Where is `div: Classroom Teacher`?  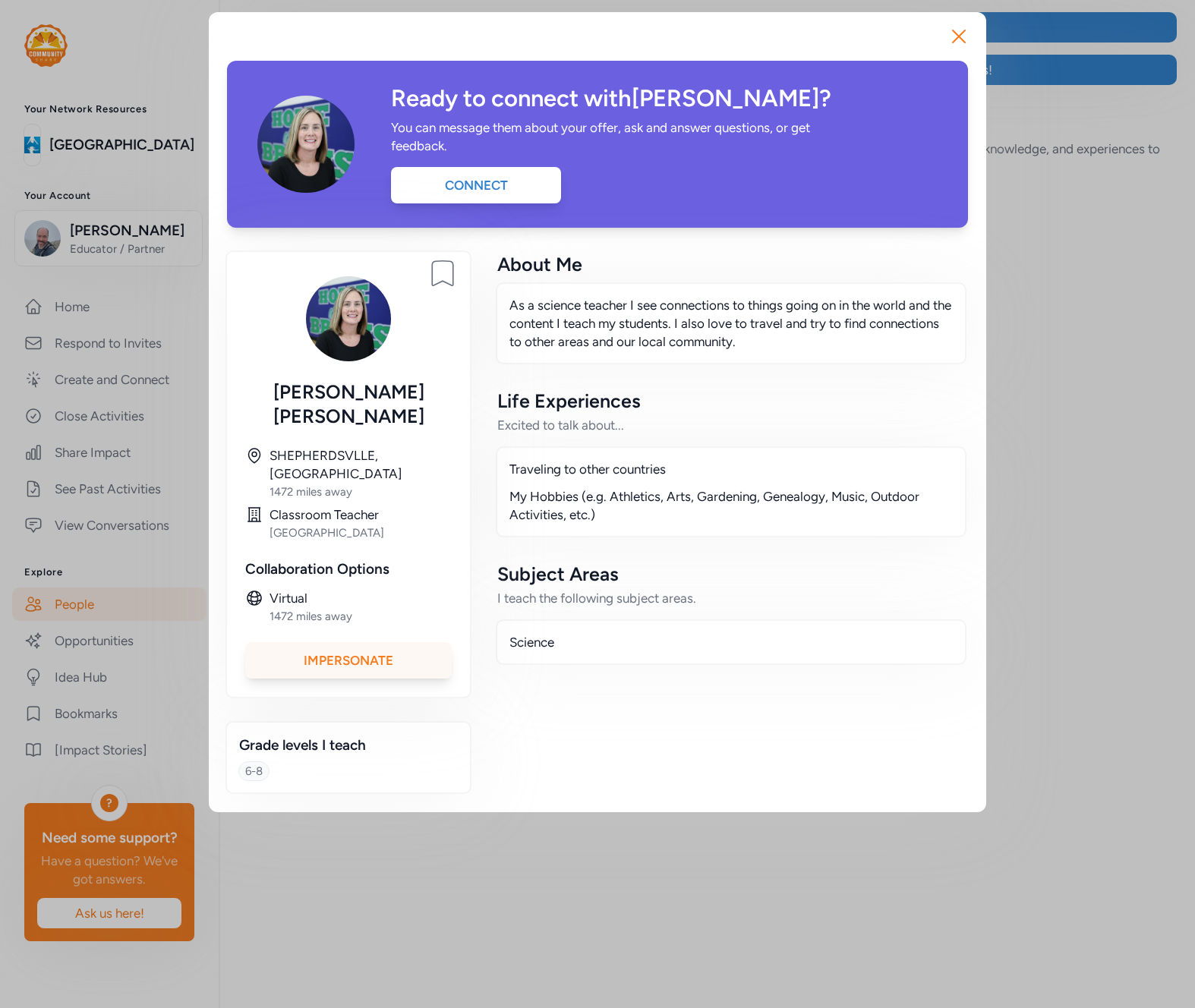 div: Classroom Teacher is located at coordinates (360, 514).